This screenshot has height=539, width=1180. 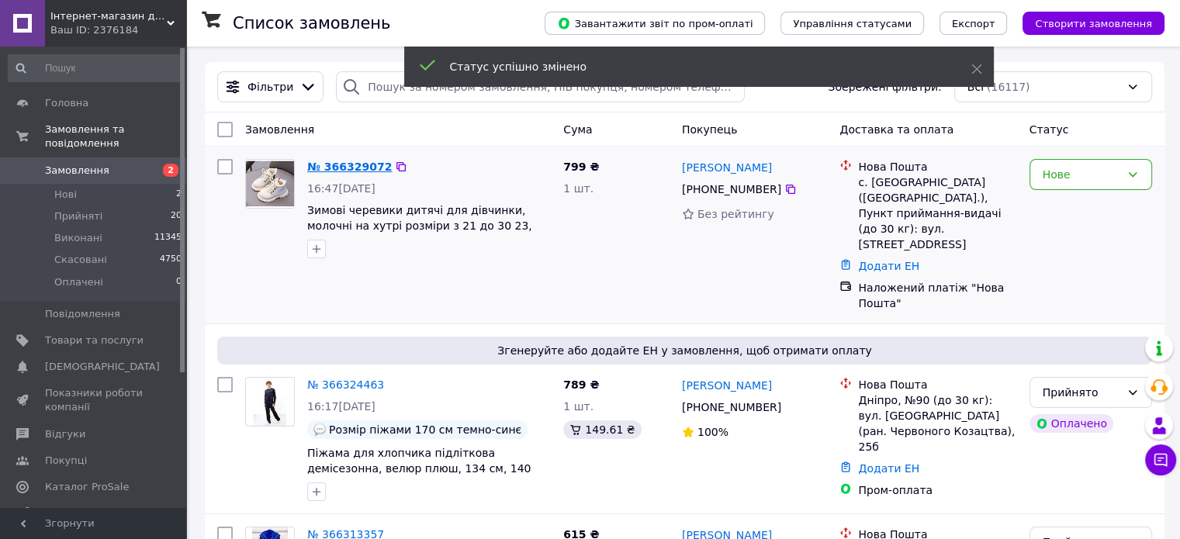 What do you see at coordinates (938, 490) in the screenshot?
I see `div: Пром-оплата` at bounding box center [938, 490].